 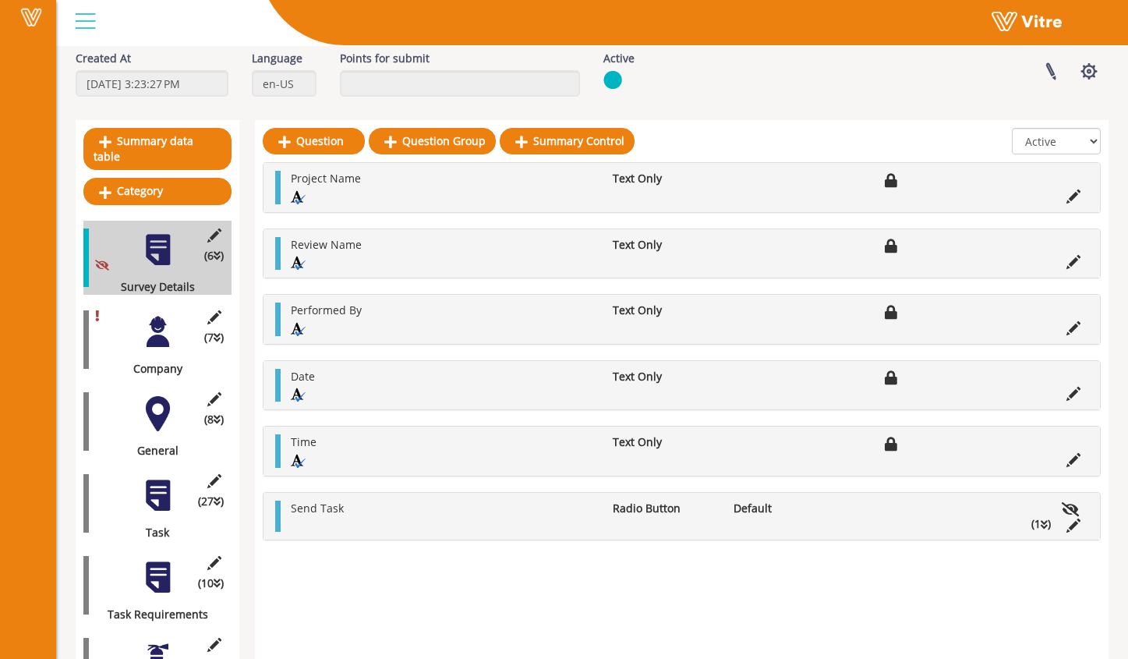 I want to click on label: Language, so click(x=277, y=58).